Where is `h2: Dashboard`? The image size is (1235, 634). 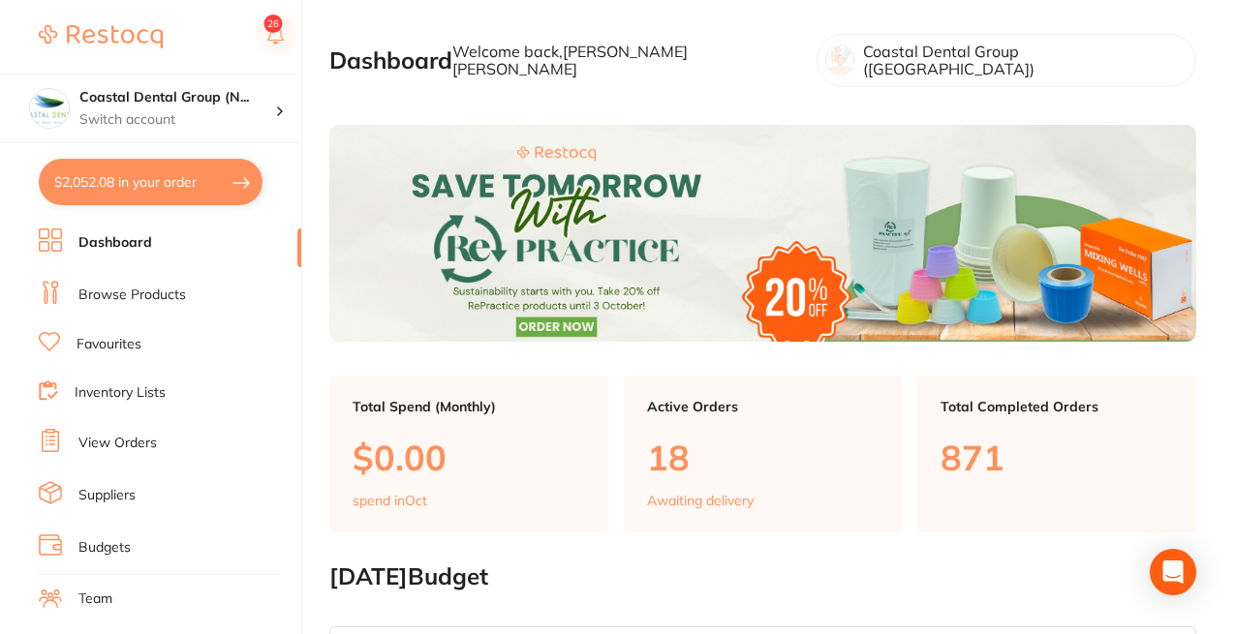 h2: Dashboard is located at coordinates (390, 61).